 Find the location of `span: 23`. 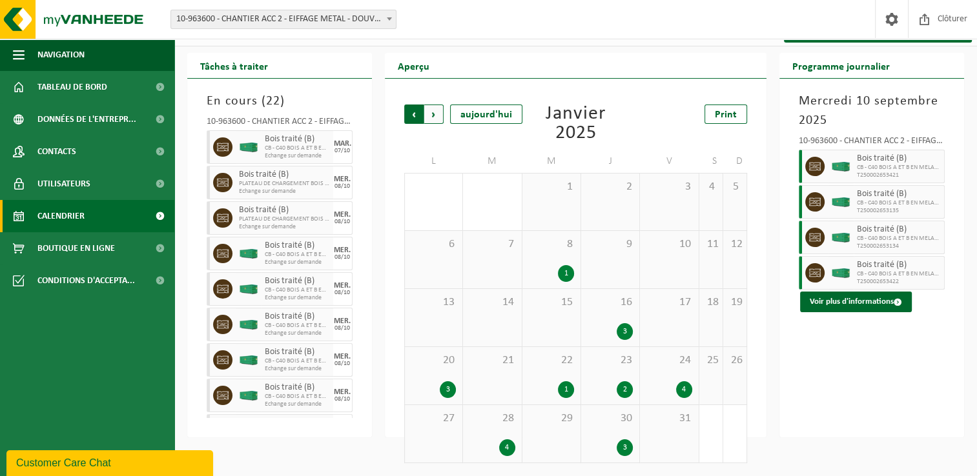

span: 23 is located at coordinates (610, 361).